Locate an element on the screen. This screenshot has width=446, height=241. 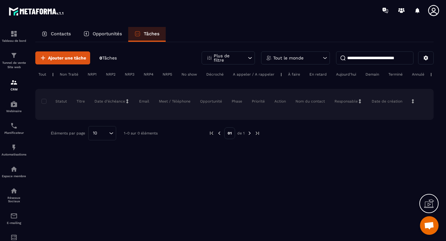
p: Réseaux Sociaux is located at coordinates (14, 199).